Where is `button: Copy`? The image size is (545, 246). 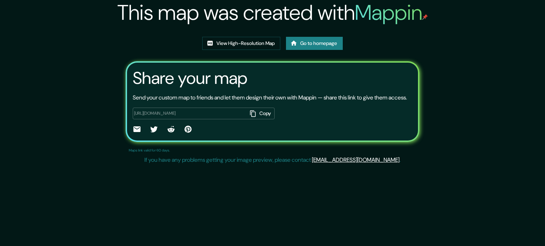
button: Copy is located at coordinates (261, 113).